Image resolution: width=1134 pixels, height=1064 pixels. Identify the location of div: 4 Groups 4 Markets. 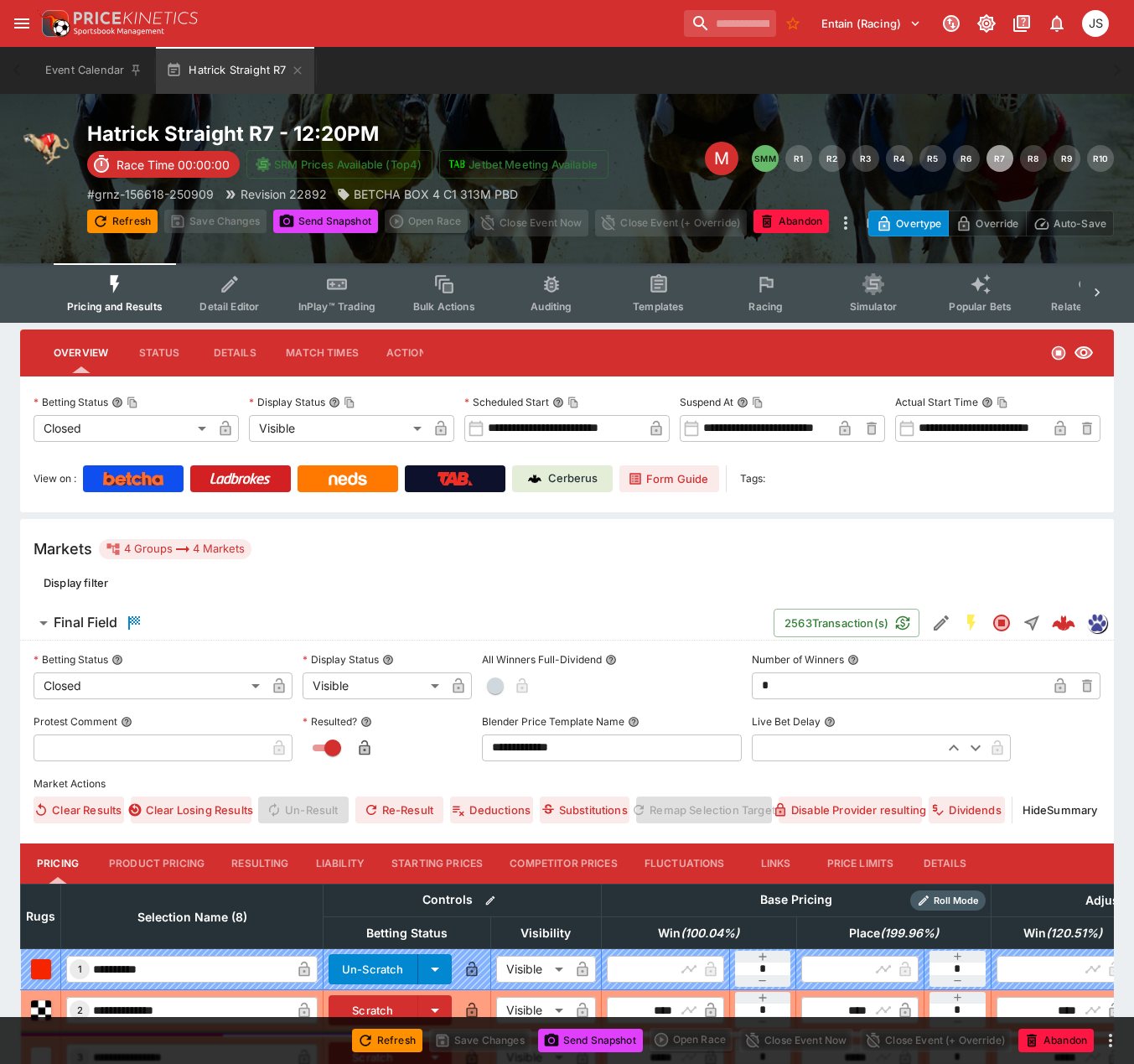
(176, 549).